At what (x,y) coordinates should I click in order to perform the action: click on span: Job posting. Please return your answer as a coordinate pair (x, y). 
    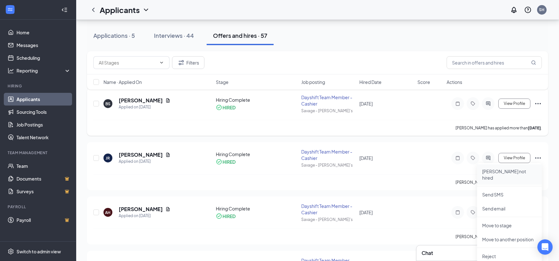
    Looking at the image, I should click on (313, 82).